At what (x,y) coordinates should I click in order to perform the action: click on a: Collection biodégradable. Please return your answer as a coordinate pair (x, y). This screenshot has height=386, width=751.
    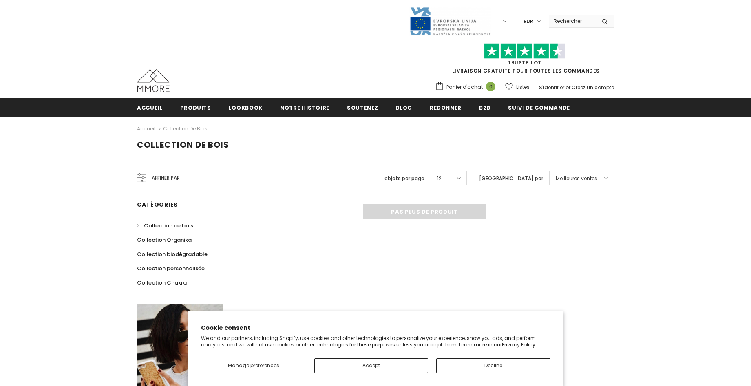
    Looking at the image, I should click on (172, 254).